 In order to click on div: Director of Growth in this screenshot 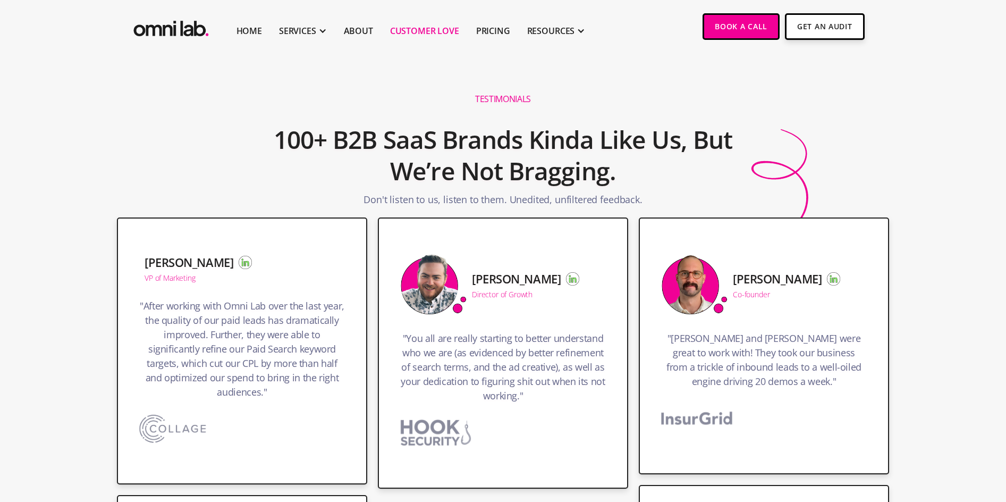, I will do `click(502, 295)`.